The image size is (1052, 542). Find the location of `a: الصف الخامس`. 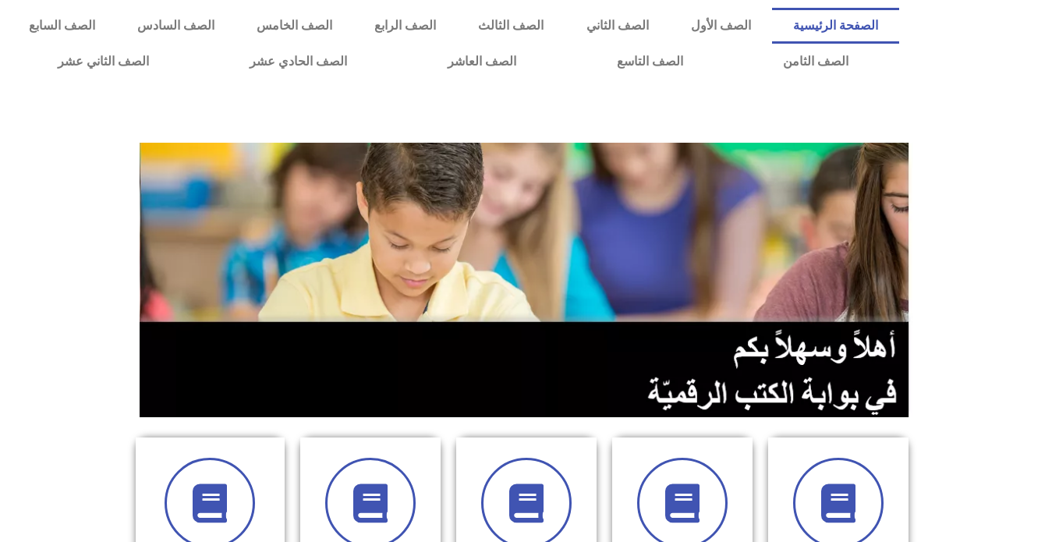

a: الصف الخامس is located at coordinates (294, 26).